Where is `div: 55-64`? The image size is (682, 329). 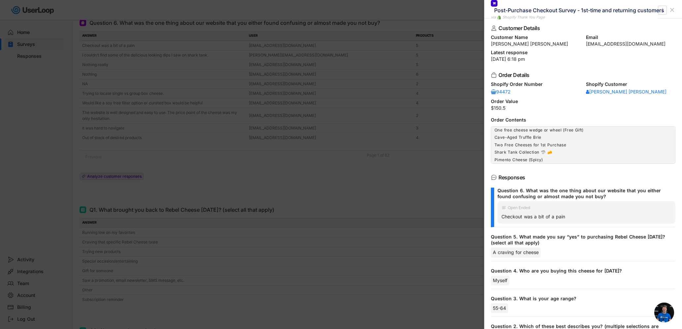 div: 55-64 is located at coordinates (499, 308).